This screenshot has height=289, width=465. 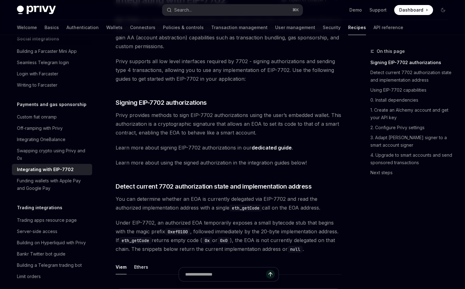 I want to click on a: 4. Upgrade to smart accounts and send sponsored transactions, so click(x=411, y=159).